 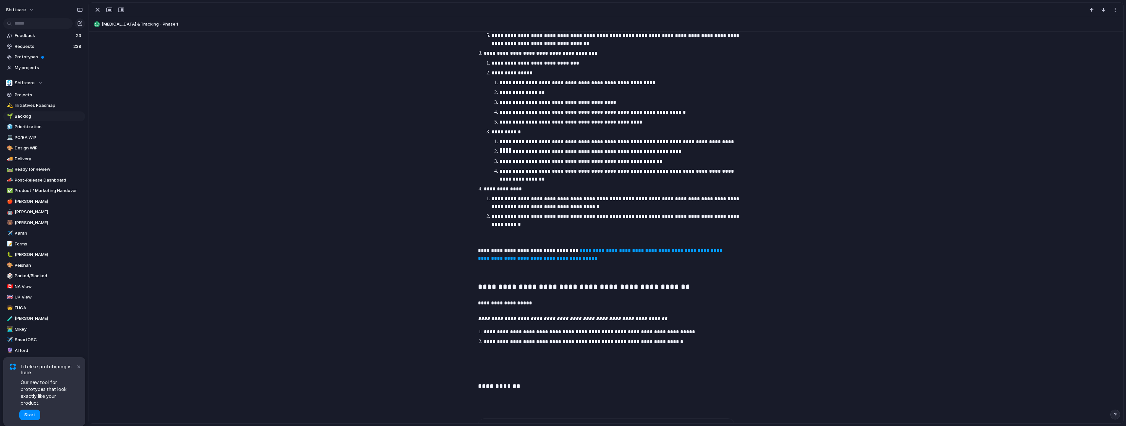 What do you see at coordinates (49, 297) in the screenshot?
I see `span: UK View` at bounding box center [49, 297].